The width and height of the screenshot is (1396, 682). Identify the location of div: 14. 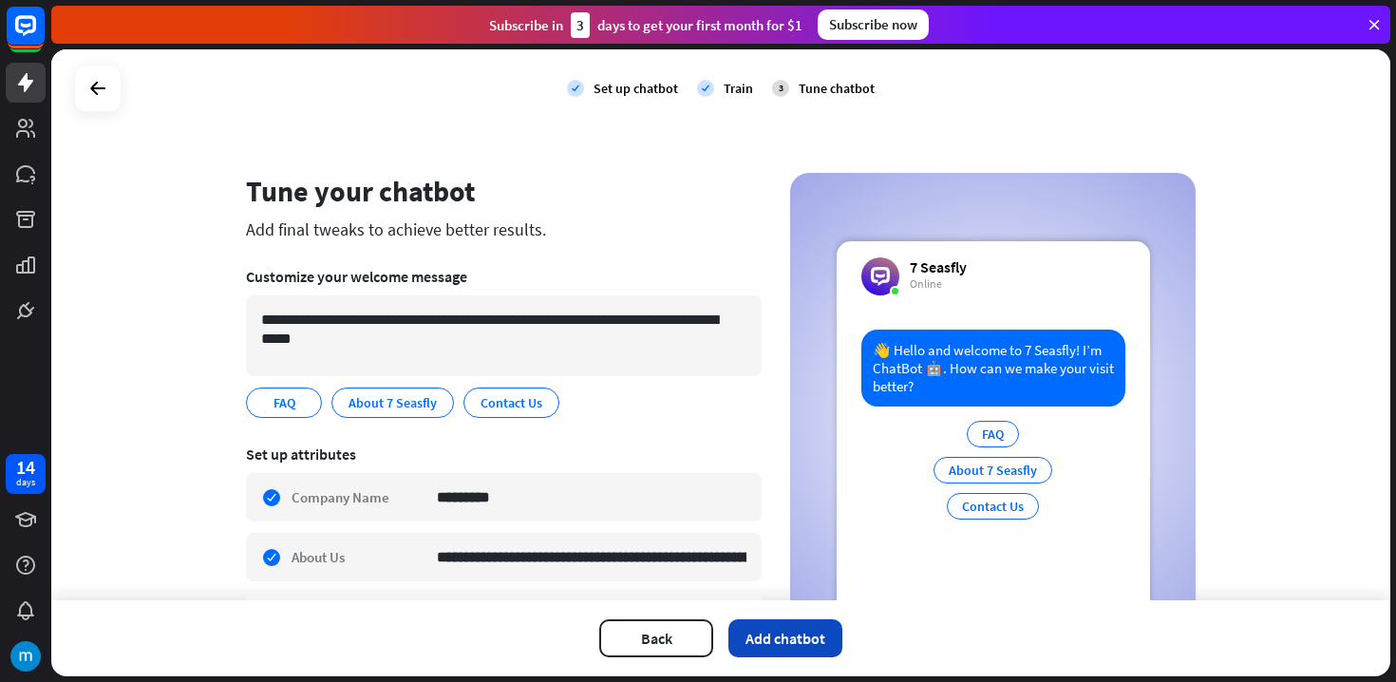
(26, 467).